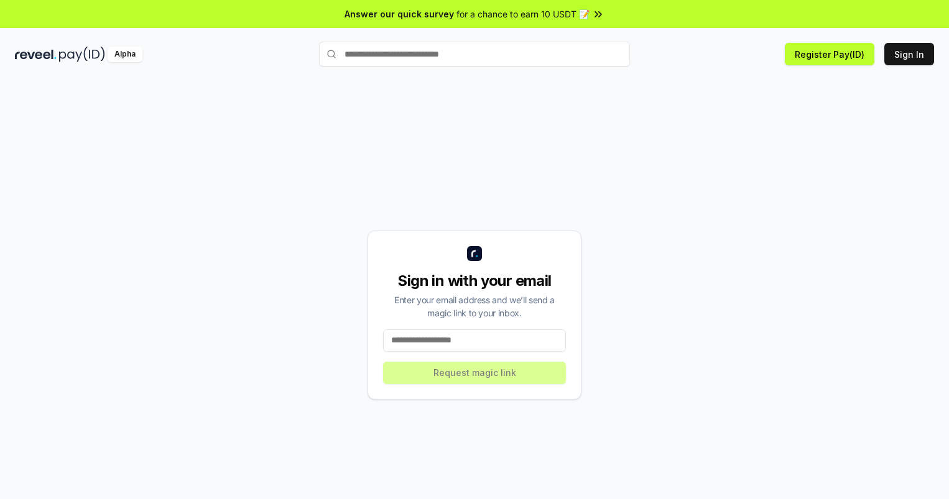 This screenshot has height=499, width=949. What do you see at coordinates (399, 14) in the screenshot?
I see `span: Answer our quick survey` at bounding box center [399, 14].